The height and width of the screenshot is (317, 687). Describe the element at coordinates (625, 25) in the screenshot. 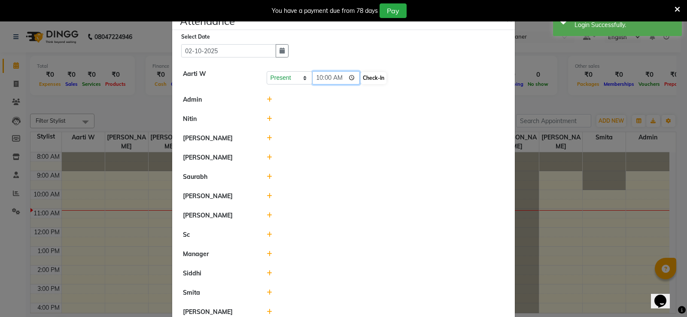

I see `div: Login Successfully.` at that location.